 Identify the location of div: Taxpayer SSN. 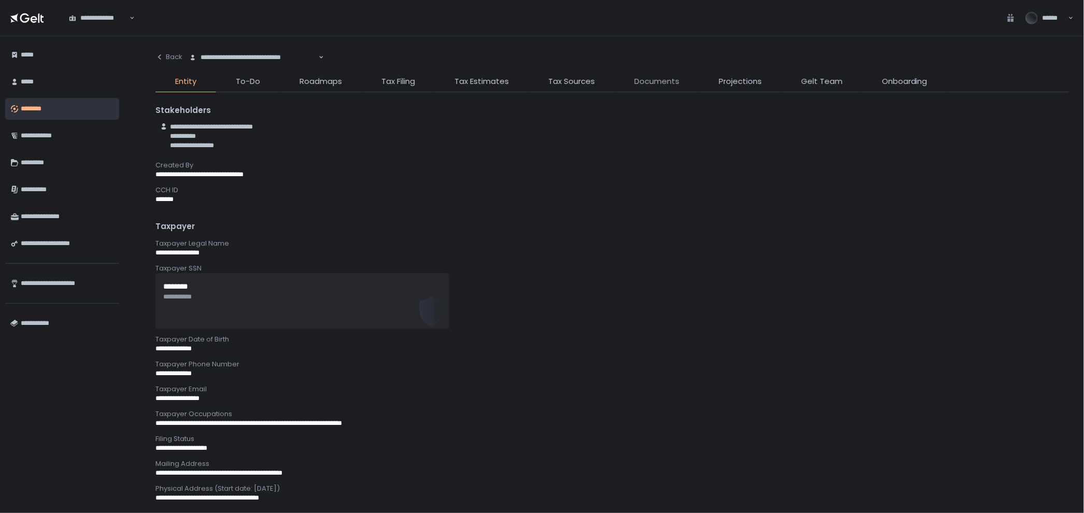
(612, 268).